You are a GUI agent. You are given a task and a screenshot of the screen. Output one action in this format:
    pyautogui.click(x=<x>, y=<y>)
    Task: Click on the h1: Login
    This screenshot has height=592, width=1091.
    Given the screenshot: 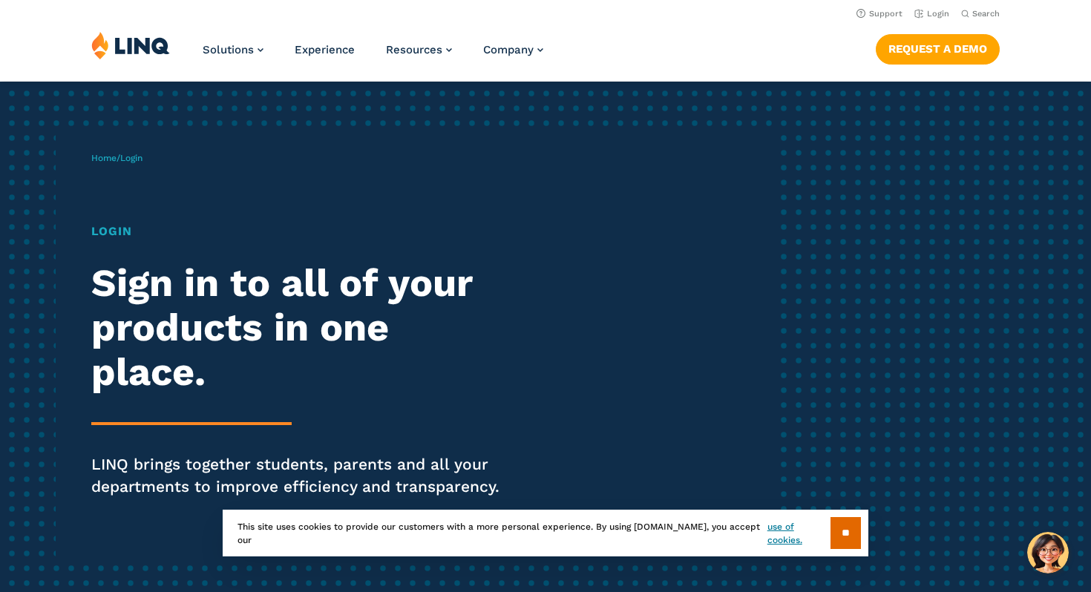 What is the action you would take?
    pyautogui.click(x=301, y=232)
    